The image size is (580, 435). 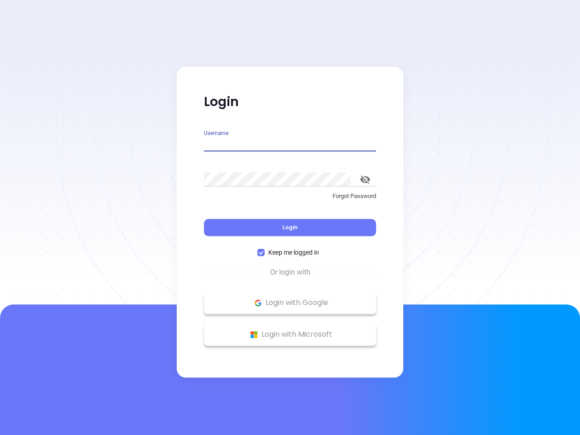 What do you see at coordinates (290, 196) in the screenshot?
I see `p: Forgot Password` at bounding box center [290, 196].